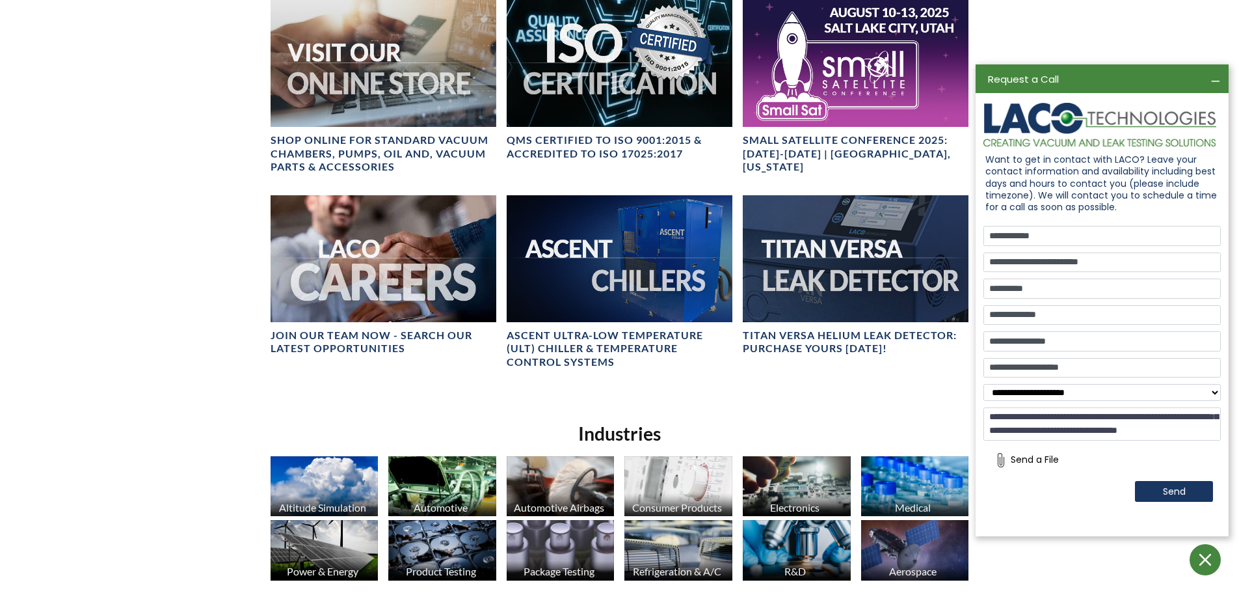 This screenshot has width=1239, height=593. I want to click on img: industry_Medical_670x376.jpg, so click(915, 486).